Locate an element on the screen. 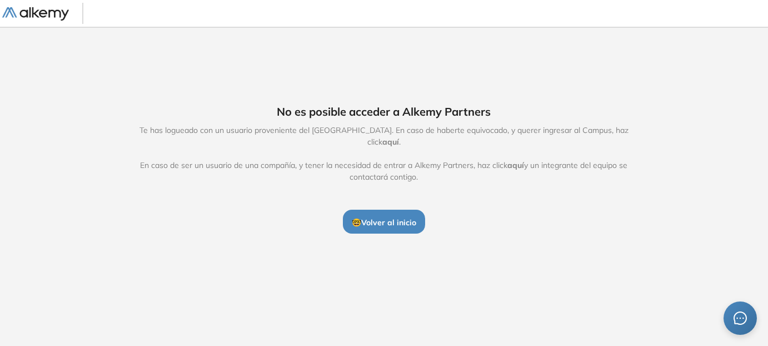  span: No es posible acceder a Alkemy Partners is located at coordinates (384, 112).